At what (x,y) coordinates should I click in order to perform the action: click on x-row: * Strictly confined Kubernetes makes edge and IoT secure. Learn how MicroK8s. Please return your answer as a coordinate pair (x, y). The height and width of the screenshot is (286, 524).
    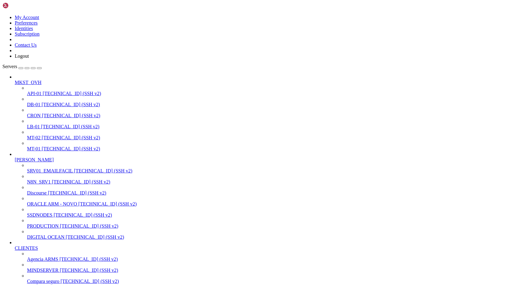
    Looking at the image, I should click on (223, 94).